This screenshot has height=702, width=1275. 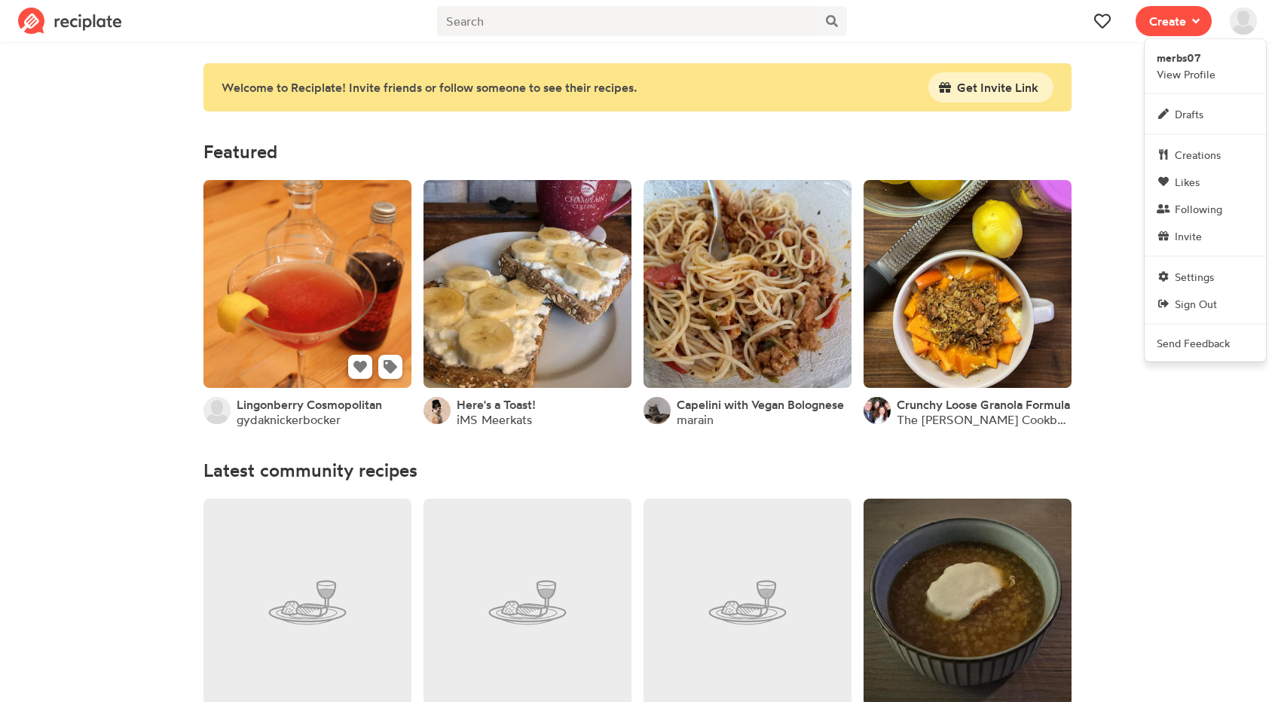 I want to click on a: iMS Meerkats, so click(x=494, y=420).